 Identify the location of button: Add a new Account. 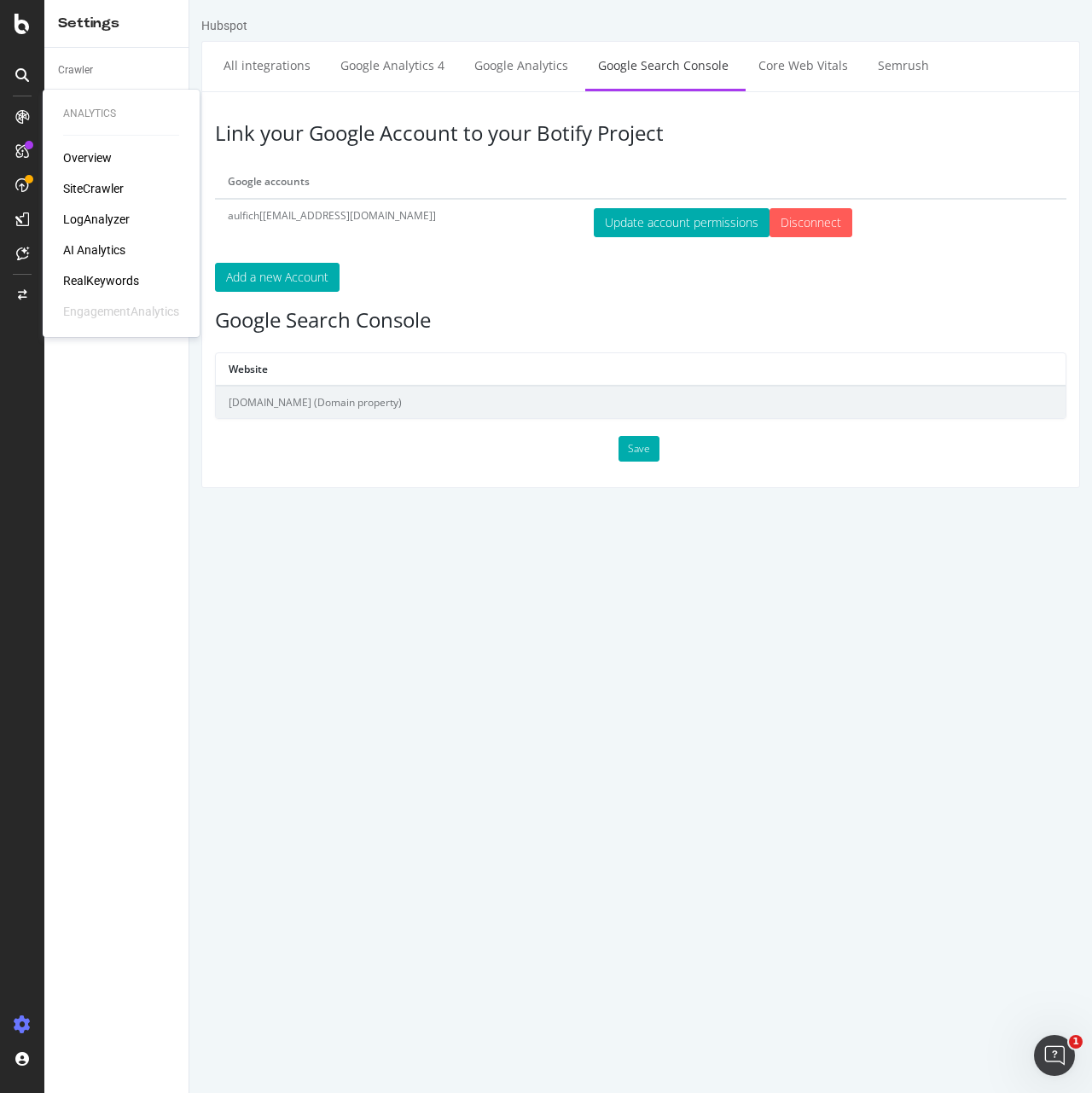
(88, 277).